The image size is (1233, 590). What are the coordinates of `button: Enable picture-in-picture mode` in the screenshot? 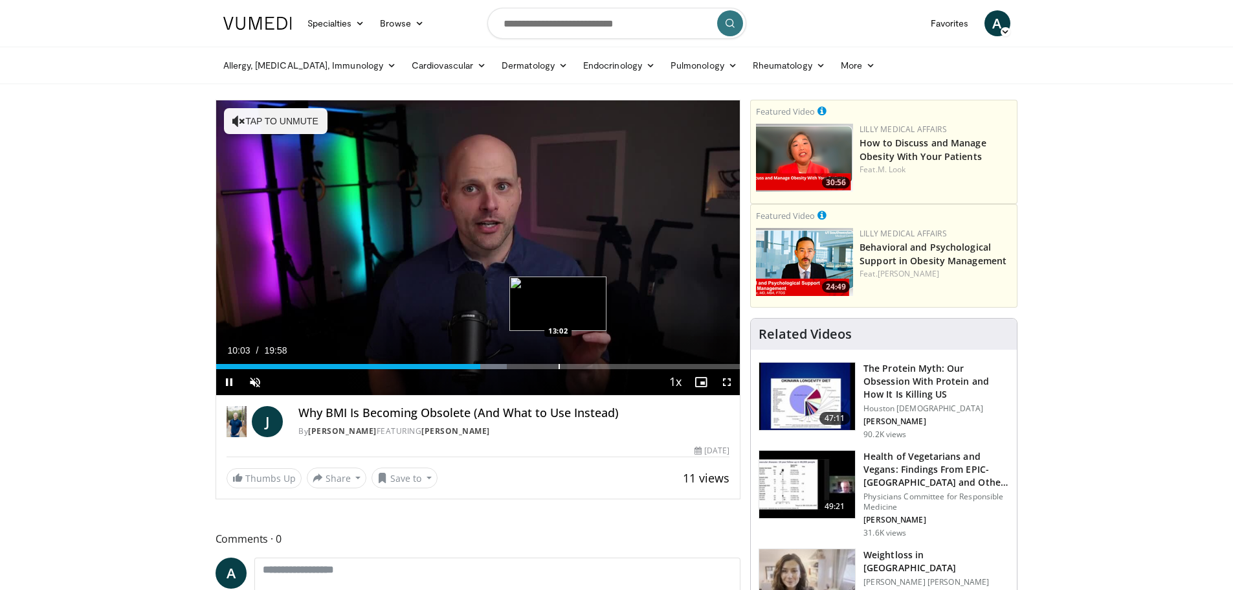 It's located at (701, 382).